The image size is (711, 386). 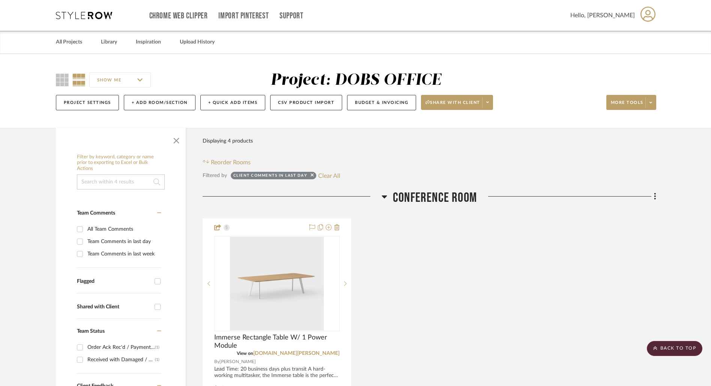 I want to click on button: More tools, so click(x=631, y=102).